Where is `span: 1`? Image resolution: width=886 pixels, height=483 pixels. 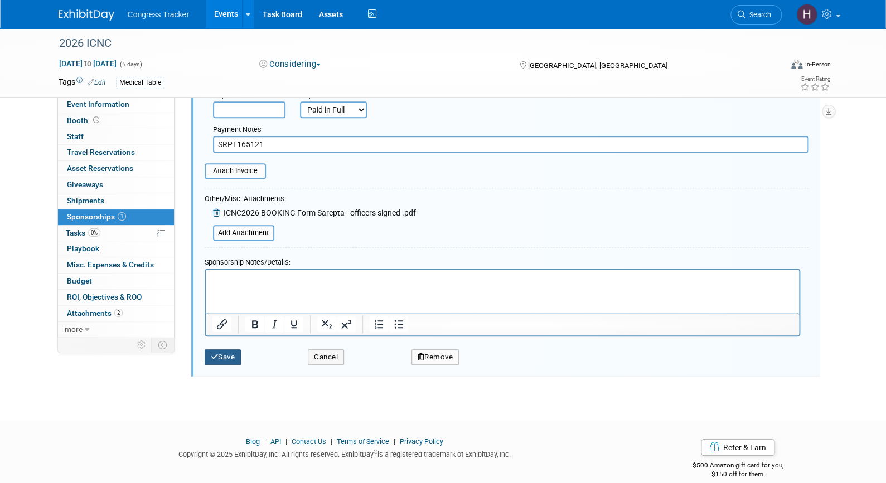 span: 1 is located at coordinates (122, 216).